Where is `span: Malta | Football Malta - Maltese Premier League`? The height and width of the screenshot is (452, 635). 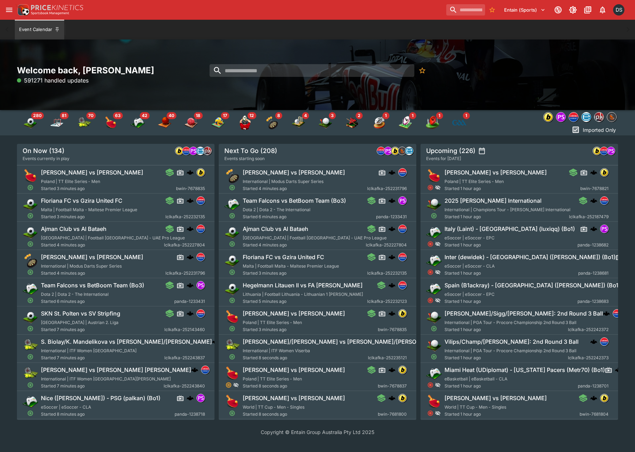 span: Malta | Football Malta - Maltese Premier League is located at coordinates (291, 266).